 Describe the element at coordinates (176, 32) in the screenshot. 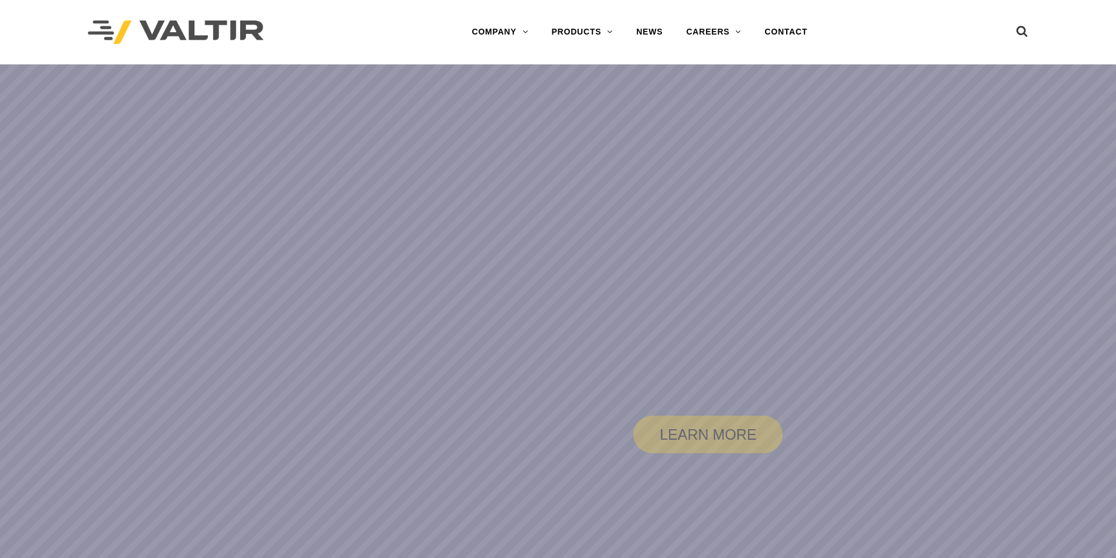

I see `img: Valtir` at that location.